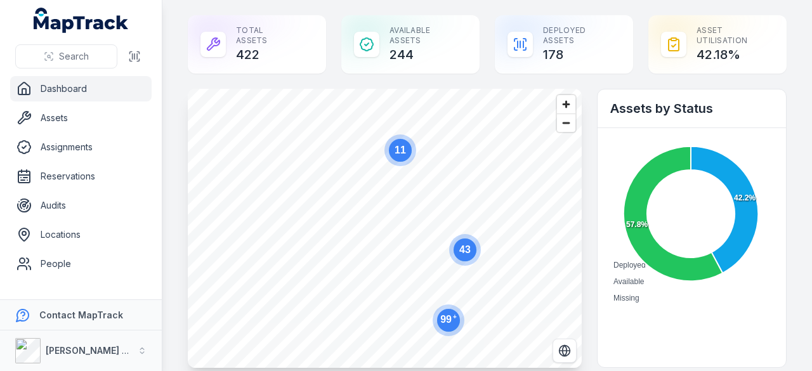  I want to click on a: People, so click(81, 264).